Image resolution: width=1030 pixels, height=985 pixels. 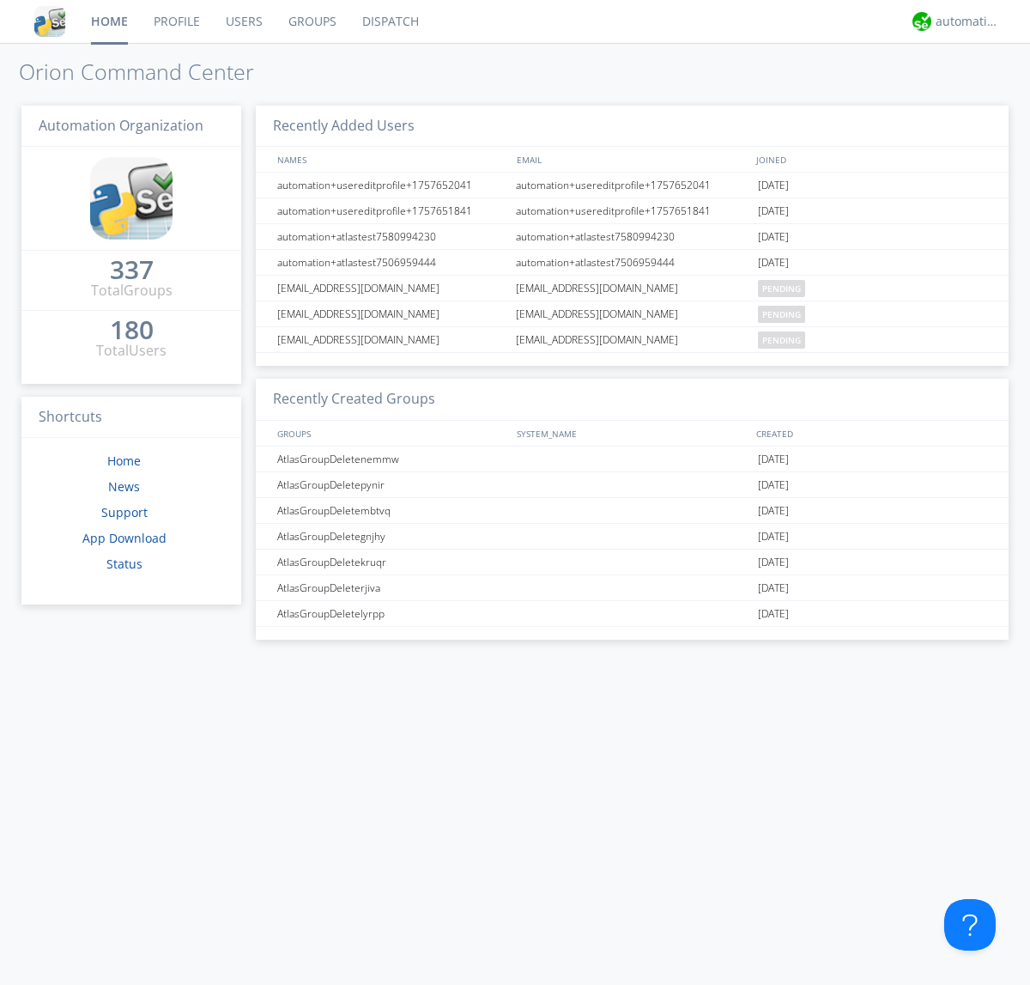 What do you see at coordinates (391, 458) in the screenshot?
I see `div: AtlasGroupDeletenemmw` at bounding box center [391, 458].